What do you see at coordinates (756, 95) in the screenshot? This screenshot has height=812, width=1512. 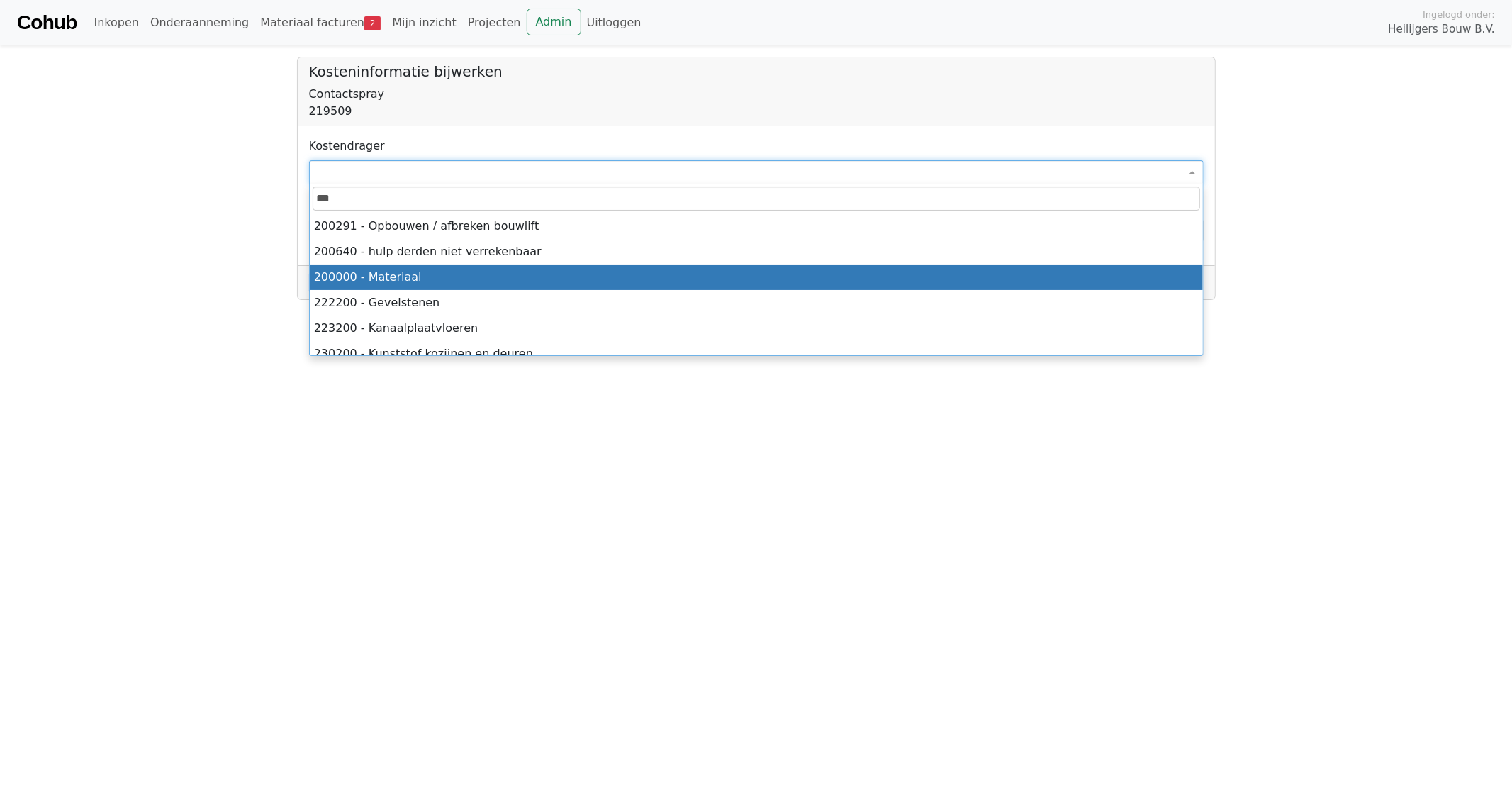 I see `div: Contactspray` at bounding box center [756, 95].